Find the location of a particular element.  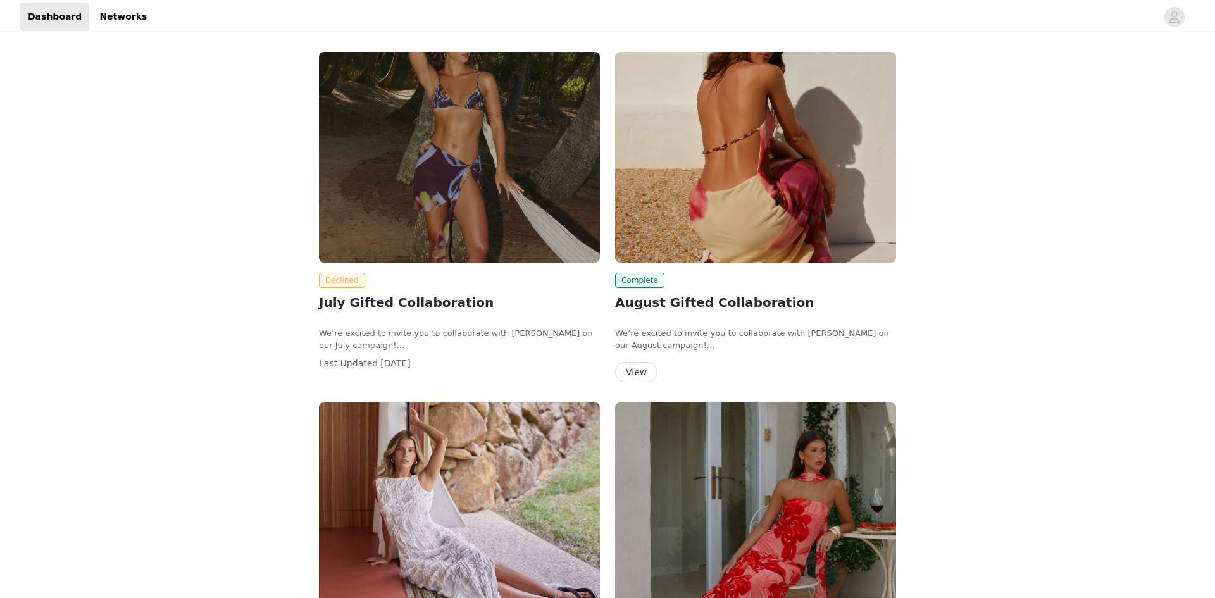

h2: July Gifted Collaboration is located at coordinates (459, 302).